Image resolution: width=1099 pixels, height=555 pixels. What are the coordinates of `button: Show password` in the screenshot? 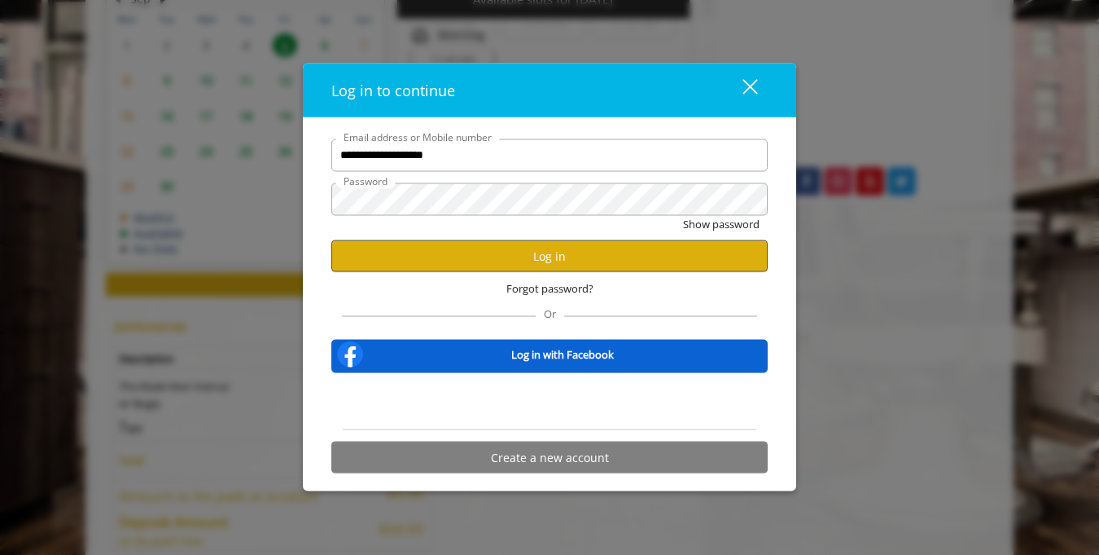 It's located at (721, 223).